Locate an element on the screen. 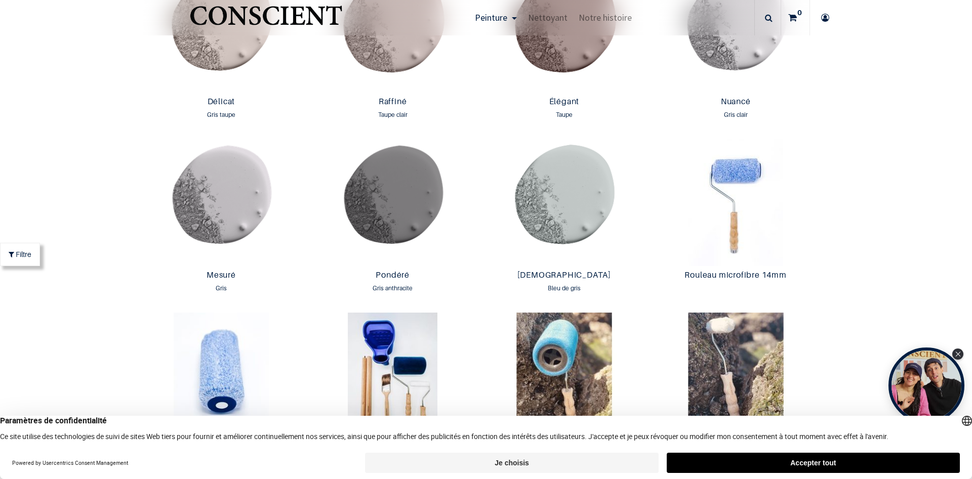 This screenshot has height=479, width=972. div: Taupe is located at coordinates (564, 115).